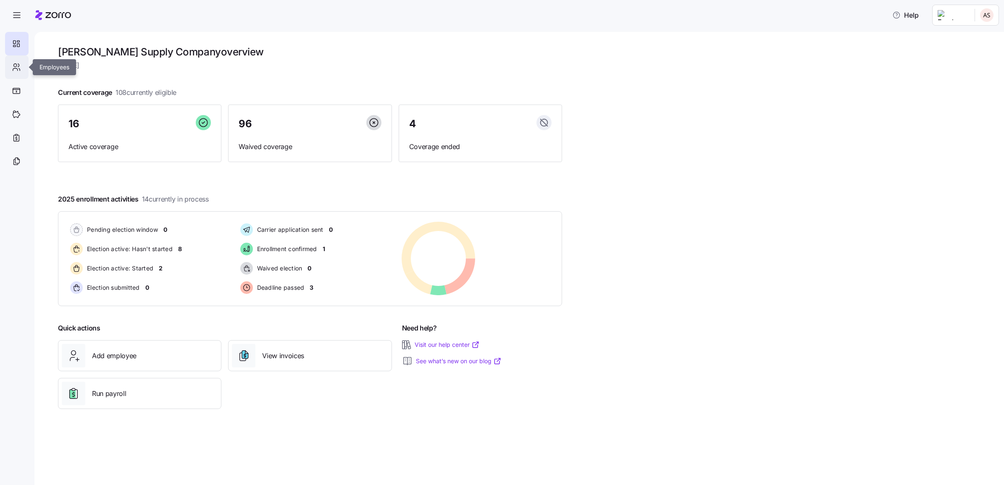 The image size is (1004, 485). I want to click on span: Current coverage, so click(117, 92).